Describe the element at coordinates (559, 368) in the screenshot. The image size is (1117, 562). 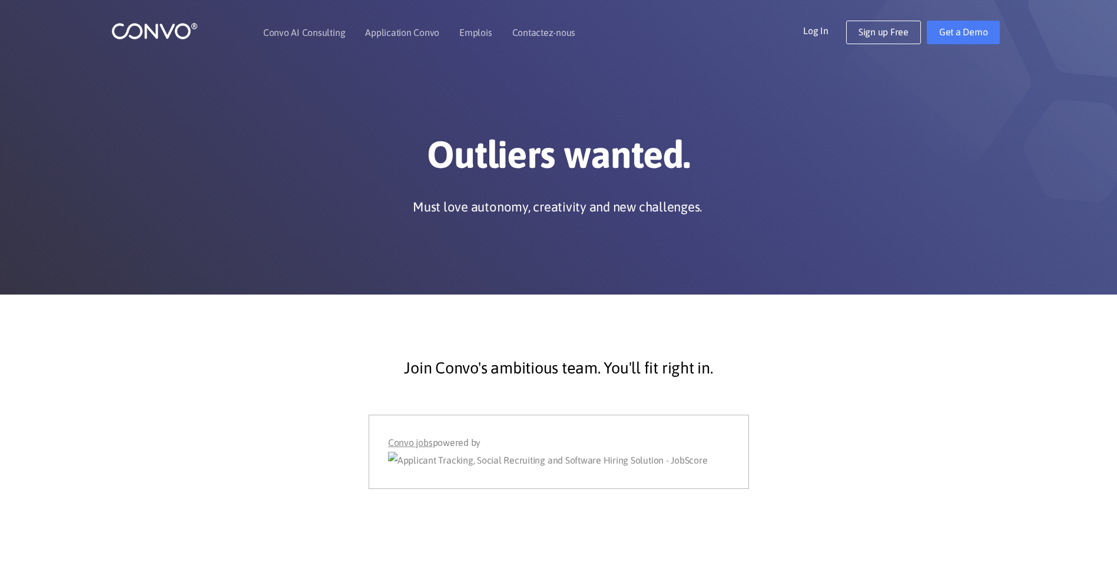
I see `p: Join Convo's ambitious team. You'll fit right in.` at that location.